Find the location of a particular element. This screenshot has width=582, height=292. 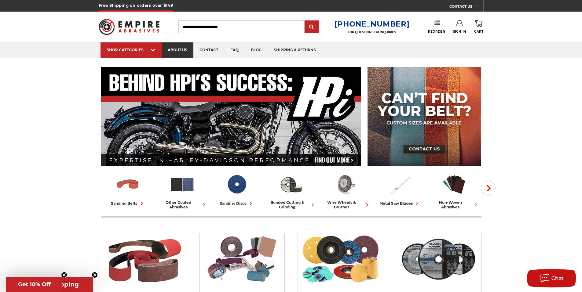

a: about us is located at coordinates (177, 50).